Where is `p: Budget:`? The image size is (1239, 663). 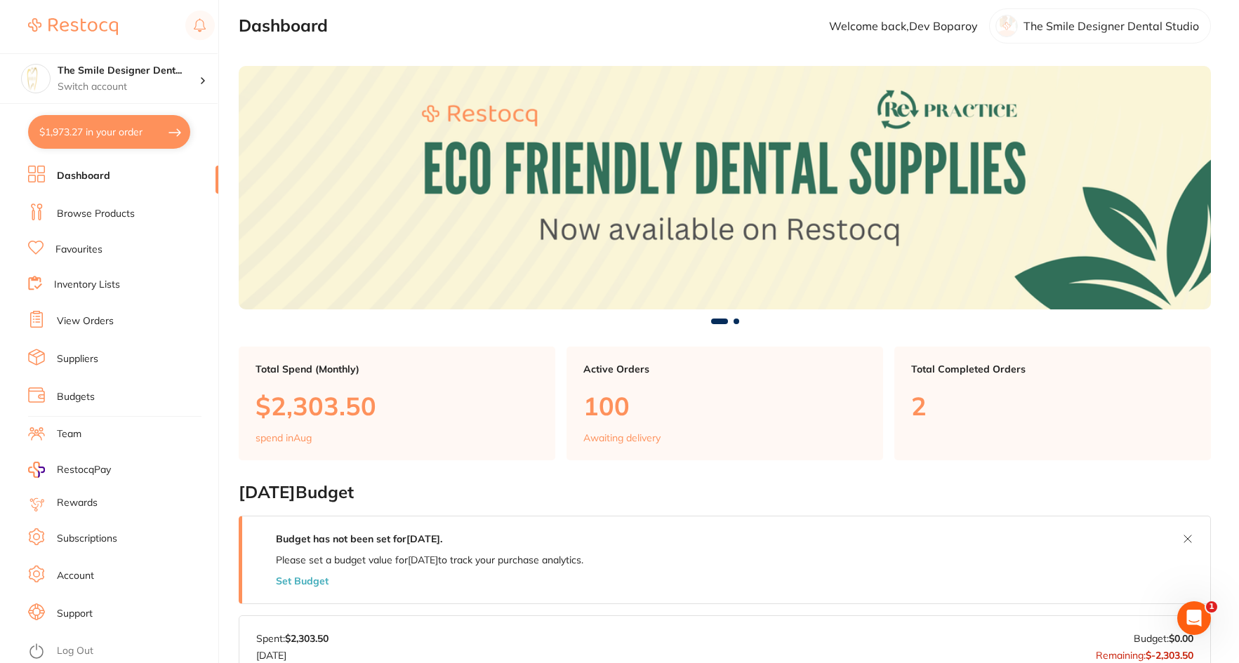 p: Budget: is located at coordinates (1163, 639).